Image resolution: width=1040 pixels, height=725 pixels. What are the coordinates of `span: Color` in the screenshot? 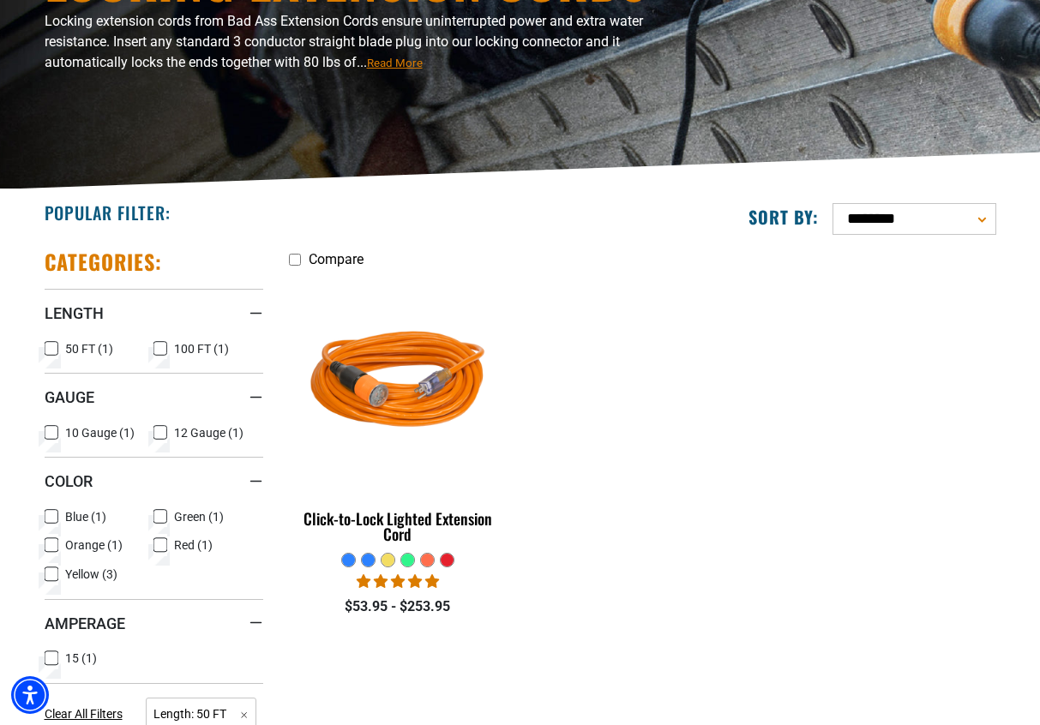 It's located at (69, 481).